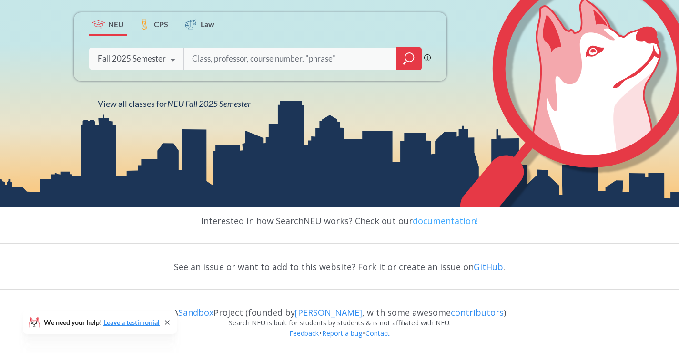 The width and height of the screenshot is (679, 353). What do you see at coordinates (377, 333) in the screenshot?
I see `a: Contact` at bounding box center [377, 333].